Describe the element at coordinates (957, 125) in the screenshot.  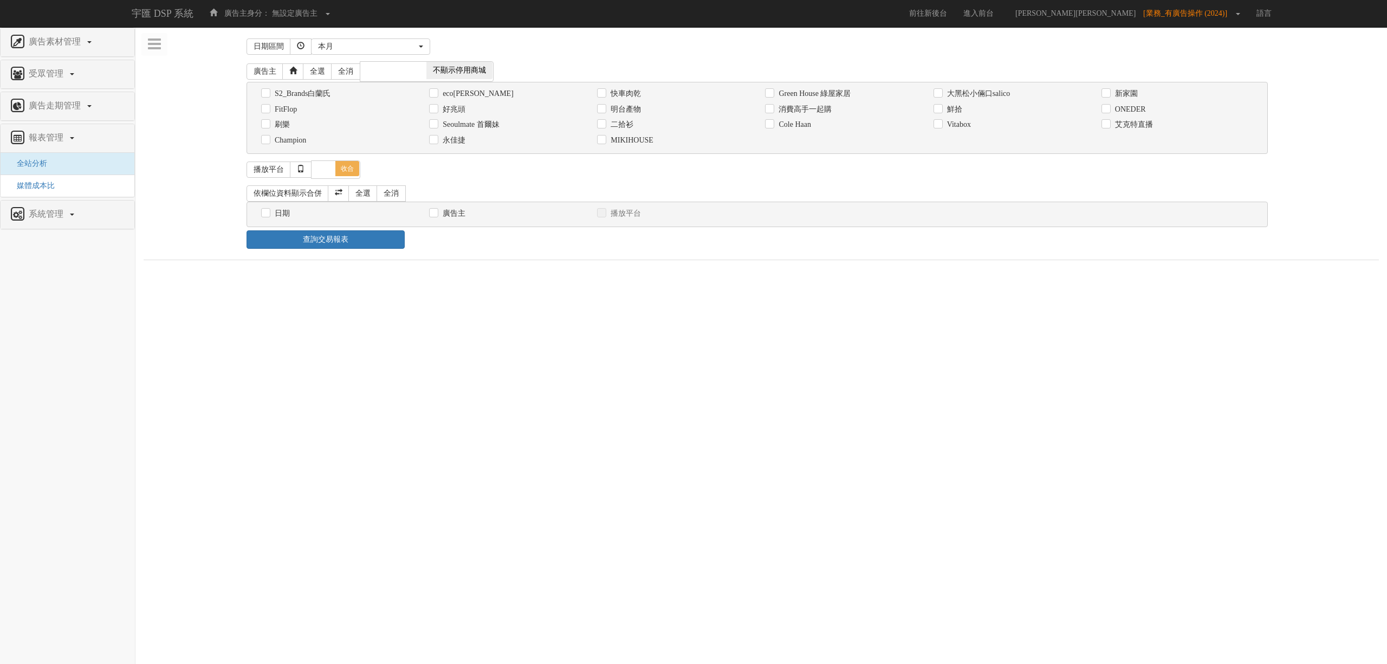
I see `label: Vitabox` at that location.